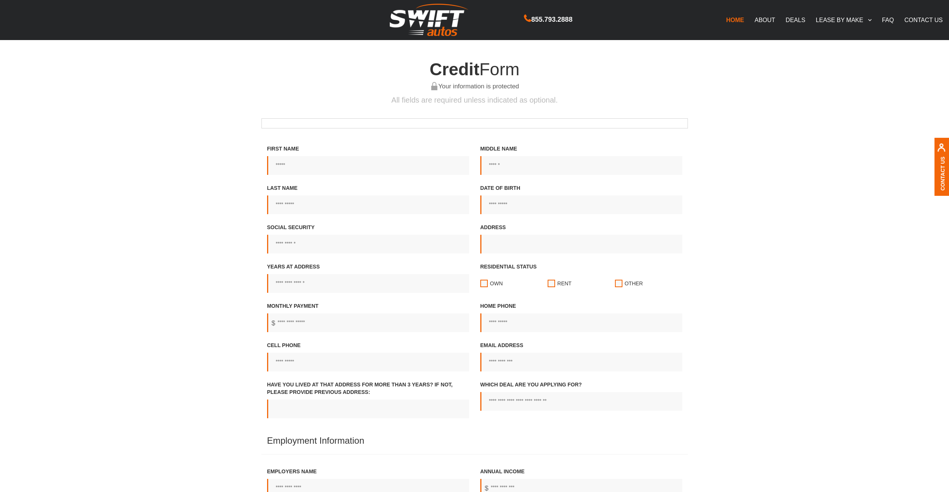 This screenshot has width=949, height=492. Describe the element at coordinates (368, 160) in the screenshot. I see `label: First Name` at that location.